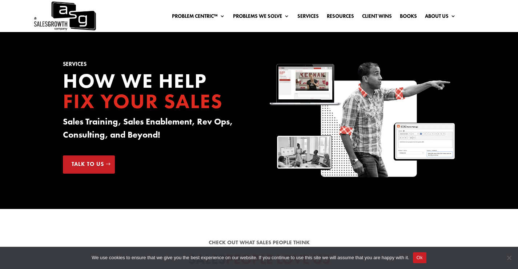  I want to click on span: We use cookies to ensure that we give you the best experience on our website. If you continue to ..., so click(250, 258).